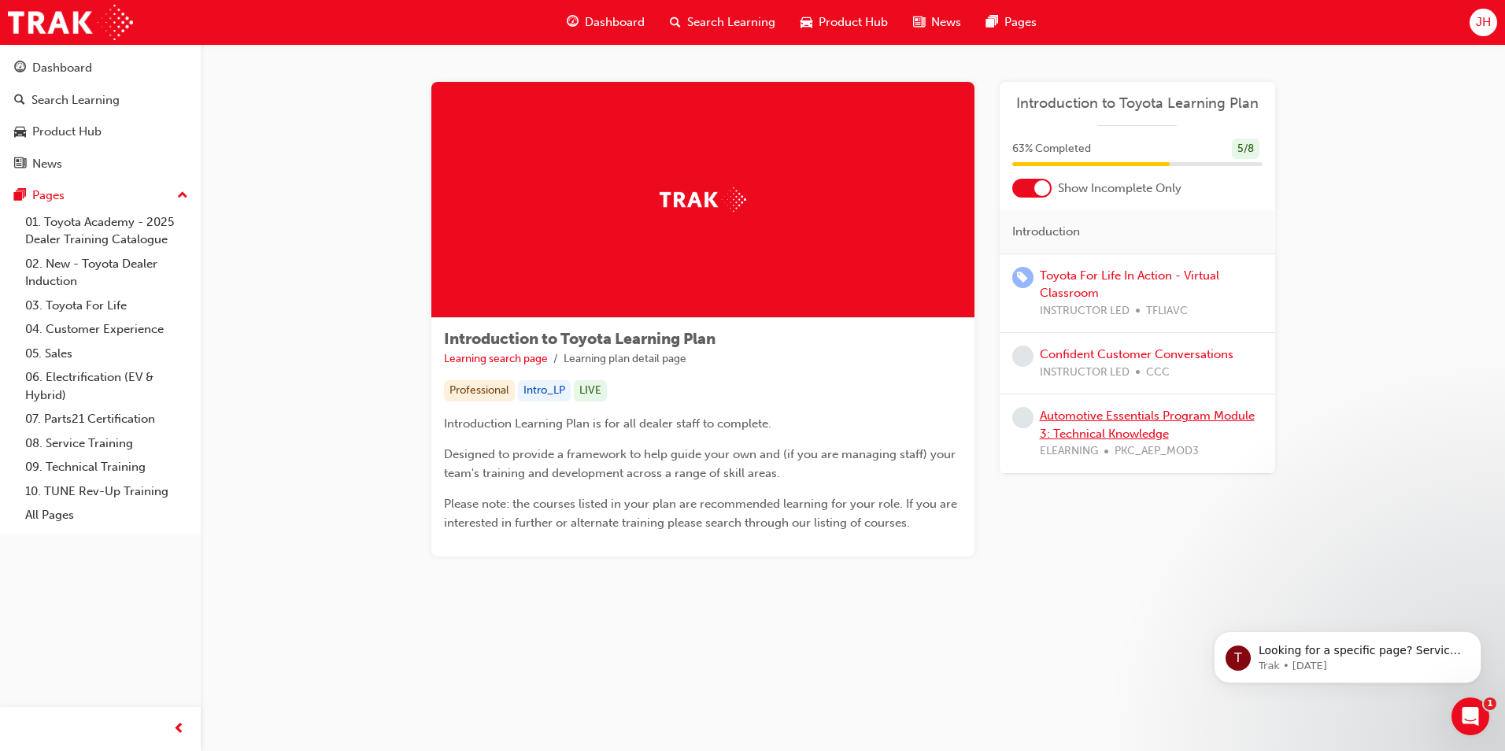  I want to click on a: Product Hub, so click(100, 131).